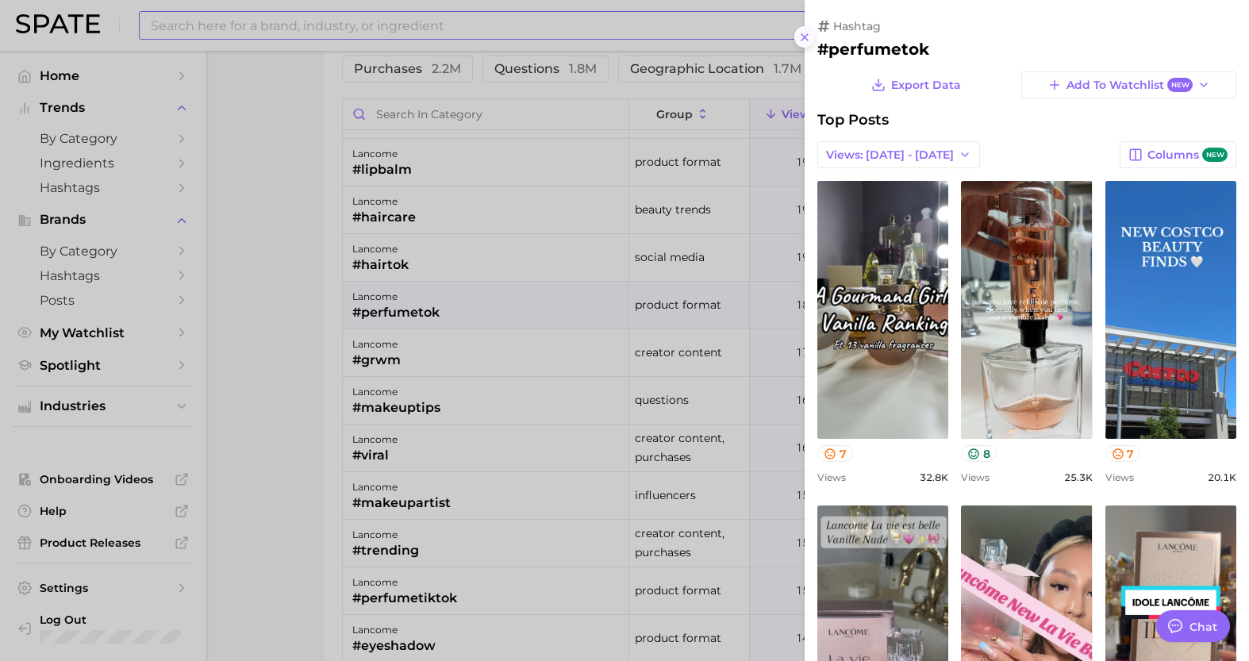 The height and width of the screenshot is (661, 1249). Describe the element at coordinates (1177, 155) in the screenshot. I see `button: Columnsnew` at that location.